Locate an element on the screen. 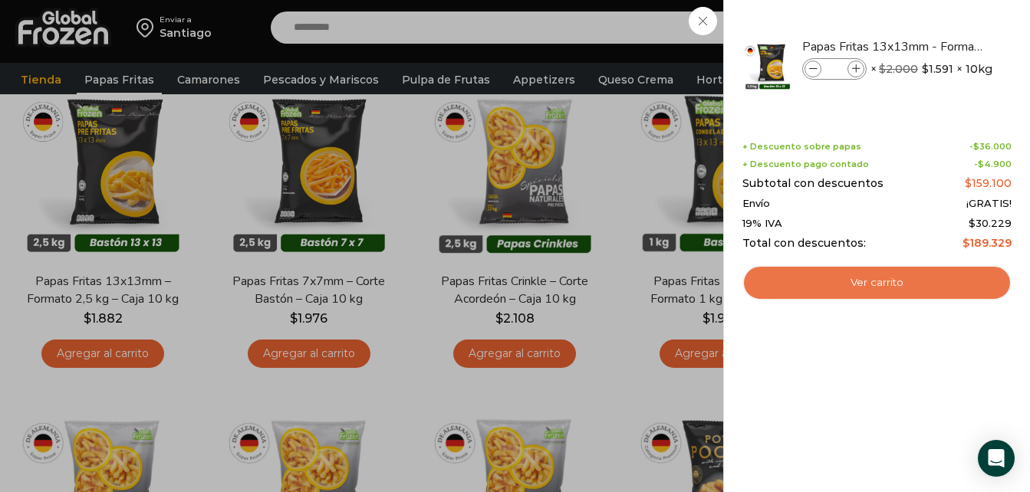 The height and width of the screenshot is (492, 1030). bdi: 36.000 is located at coordinates (993, 147).